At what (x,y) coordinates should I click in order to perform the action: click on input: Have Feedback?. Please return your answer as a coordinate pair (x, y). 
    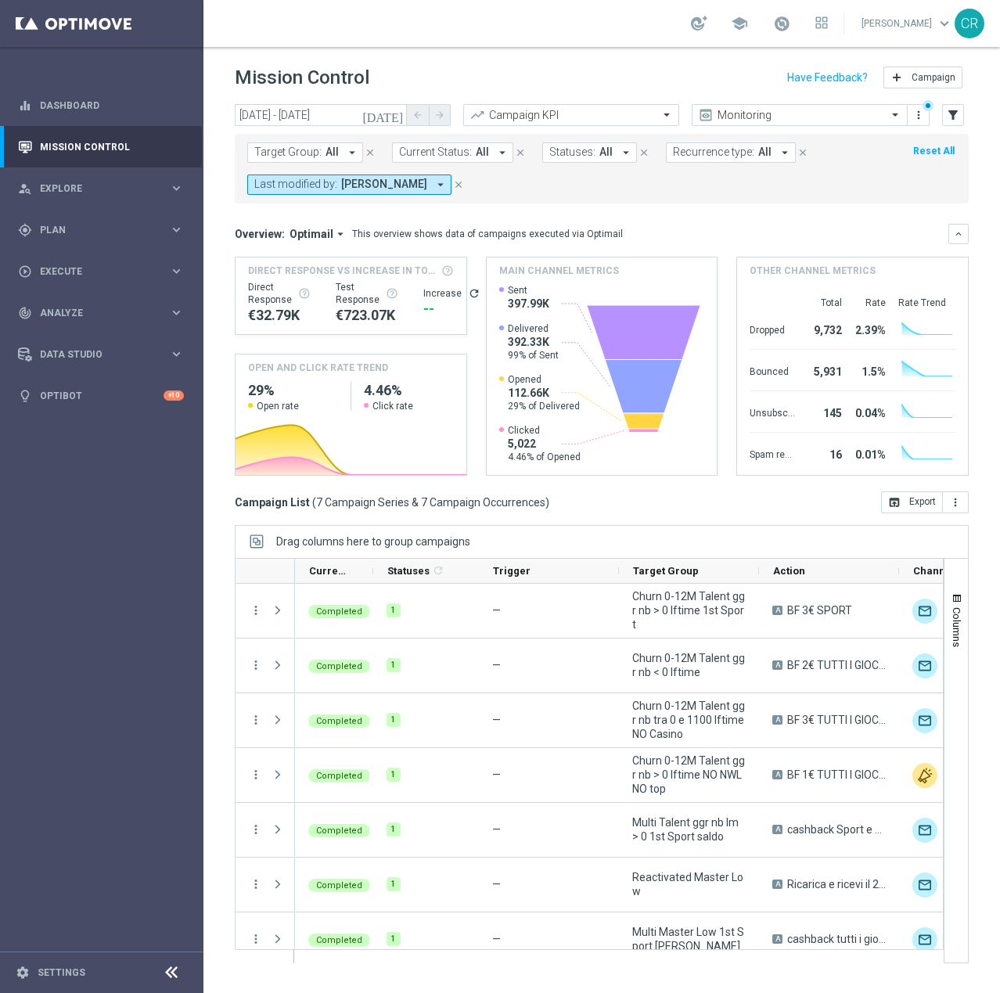
    Looking at the image, I should click on (827, 77).